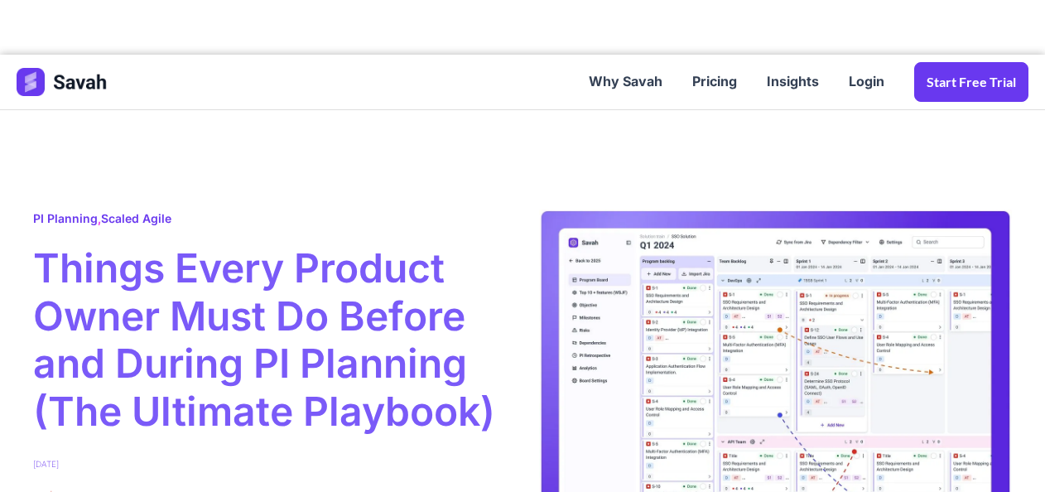  What do you see at coordinates (65, 218) in the screenshot?
I see `a: PI Planning` at bounding box center [65, 218].